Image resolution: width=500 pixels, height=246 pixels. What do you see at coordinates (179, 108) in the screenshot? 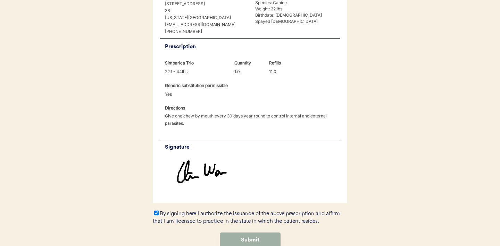
I see `div: Directions` at bounding box center [179, 108].